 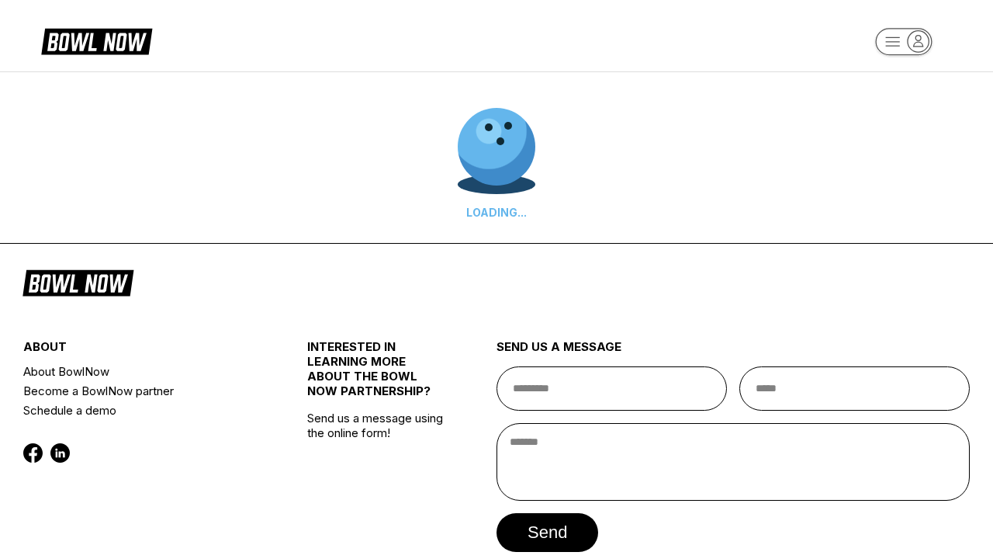 What do you see at coordinates (497, 212) in the screenshot?
I see `div: LOADING...` at bounding box center [497, 212].